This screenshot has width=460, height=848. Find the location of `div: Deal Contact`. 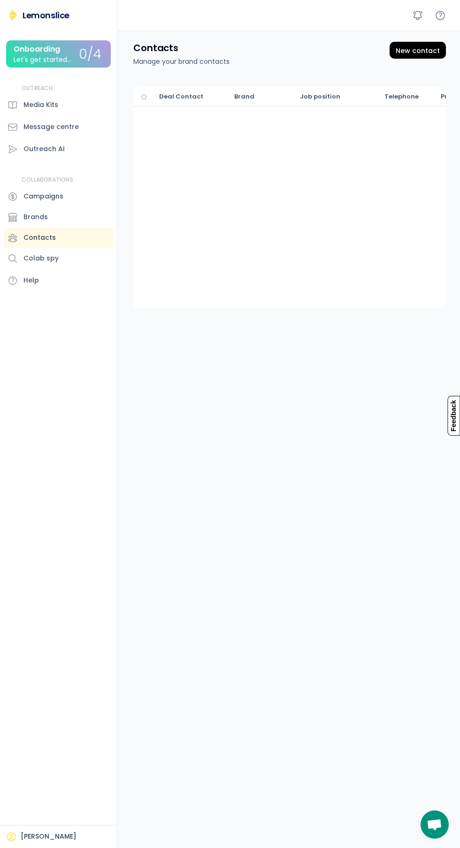

div: Deal Contact is located at coordinates (181, 97).